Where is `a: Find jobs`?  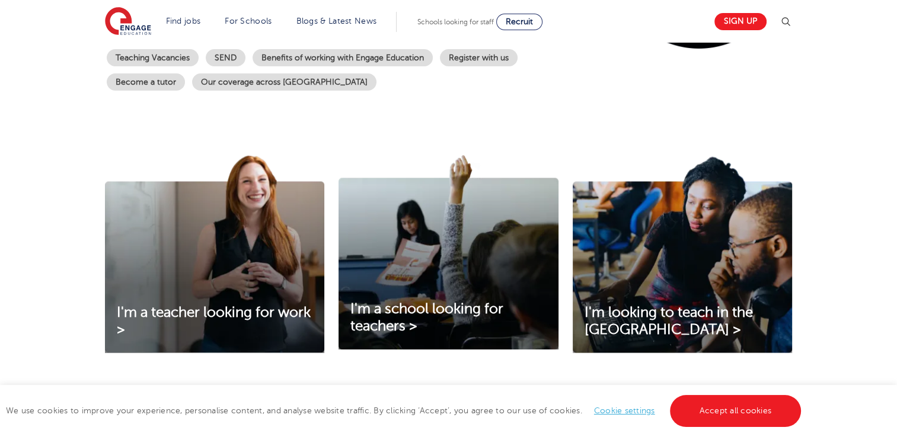
a: Find jobs is located at coordinates (183, 21).